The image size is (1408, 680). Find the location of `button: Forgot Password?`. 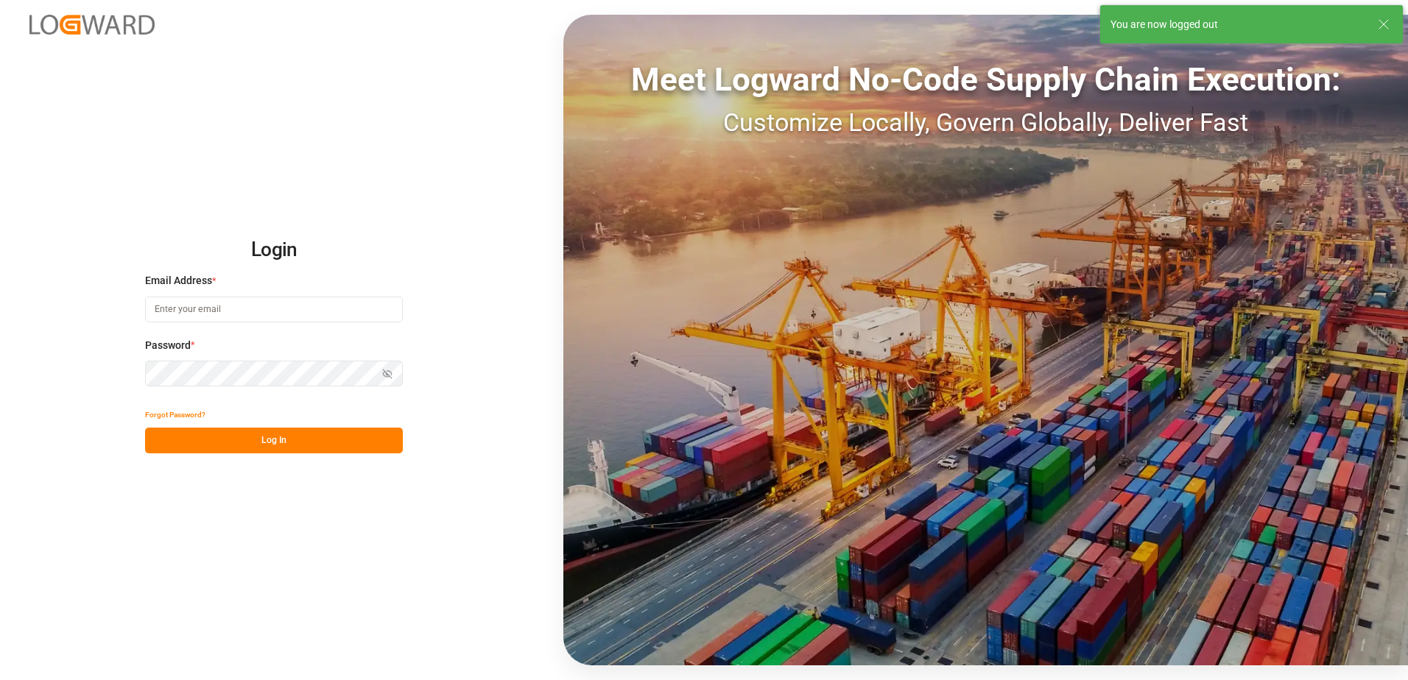

button: Forgot Password? is located at coordinates (175, 415).